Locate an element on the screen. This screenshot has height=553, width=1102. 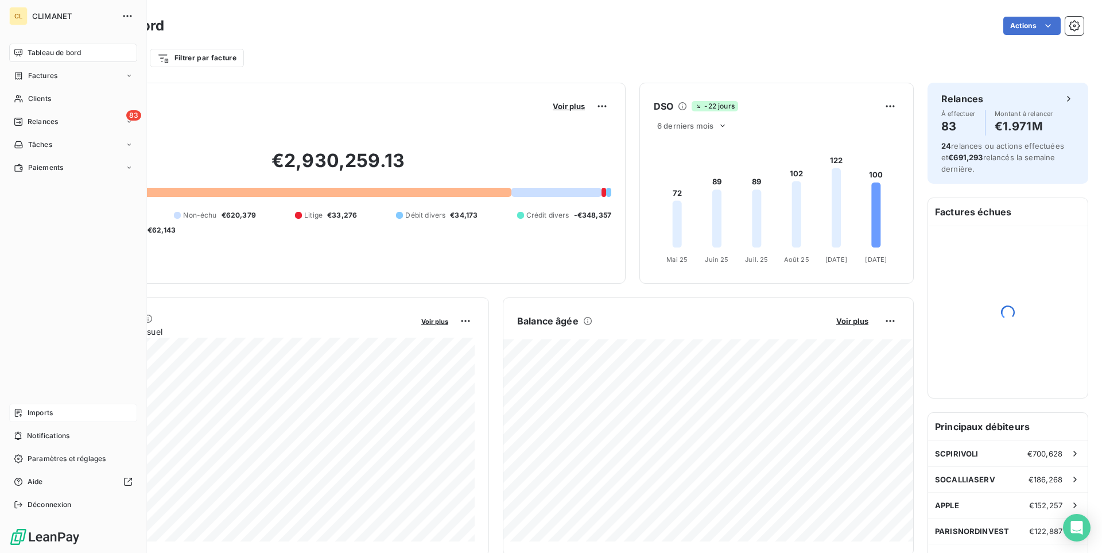
span: À effectuer is located at coordinates (959, 114).